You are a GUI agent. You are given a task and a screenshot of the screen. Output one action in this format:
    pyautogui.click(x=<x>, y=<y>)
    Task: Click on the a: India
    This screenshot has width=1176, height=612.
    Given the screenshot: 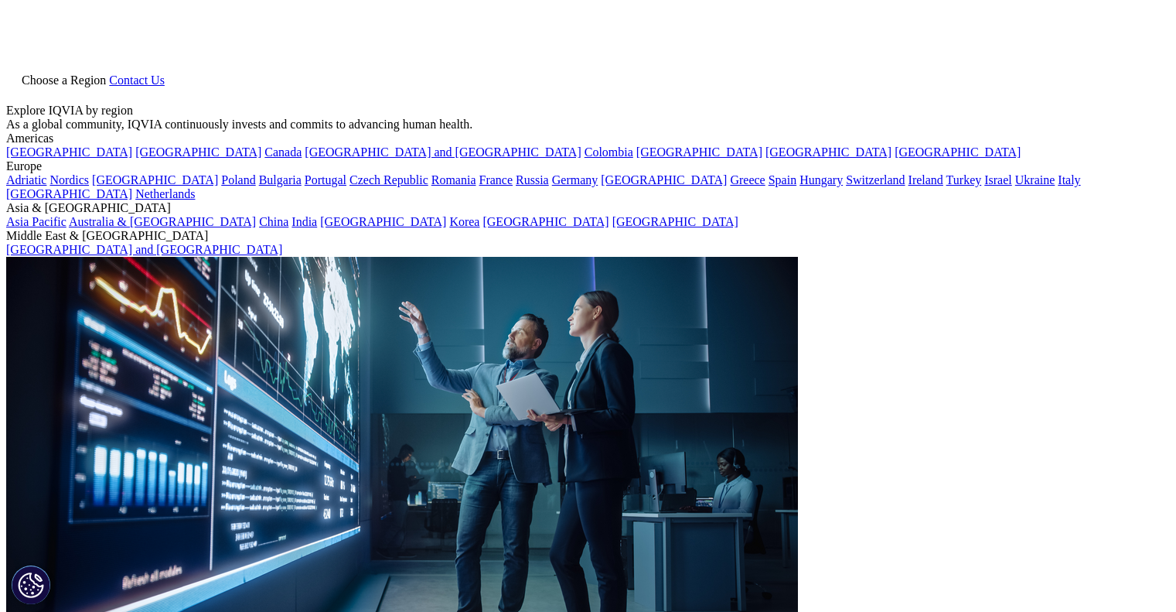 What is the action you would take?
    pyautogui.click(x=304, y=221)
    